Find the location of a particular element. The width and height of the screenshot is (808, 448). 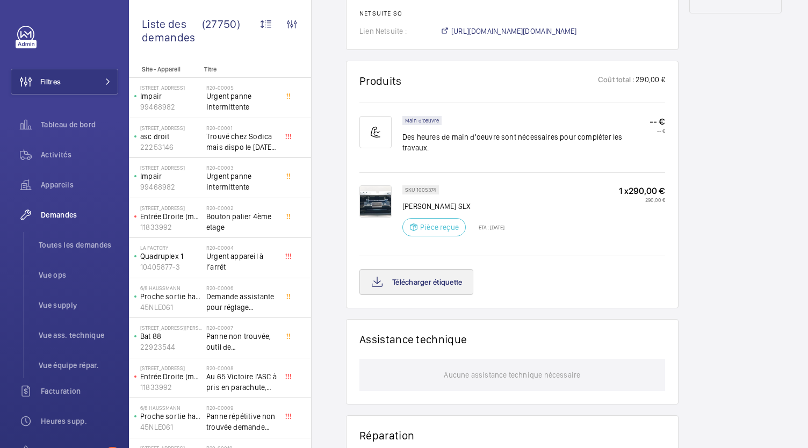

span: Panne non trouvée, outil de déverouillouge impératif pour le diagnostic is located at coordinates (242, 342).